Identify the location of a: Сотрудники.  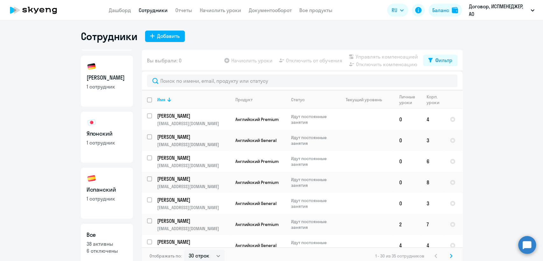
(153, 10).